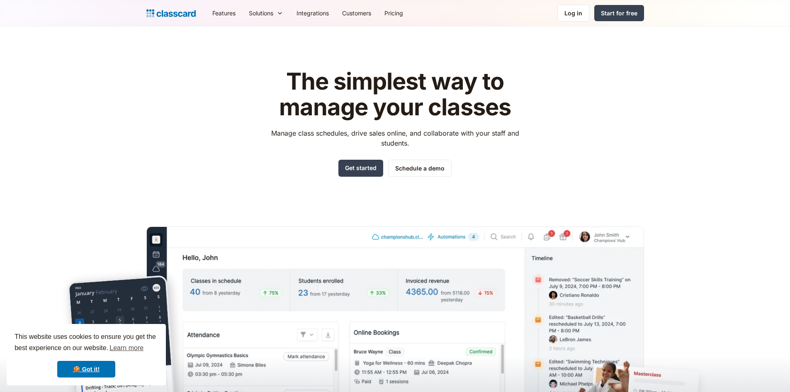  Describe the element at coordinates (126, 348) in the screenshot. I see `a: learn more about cookies` at that location.